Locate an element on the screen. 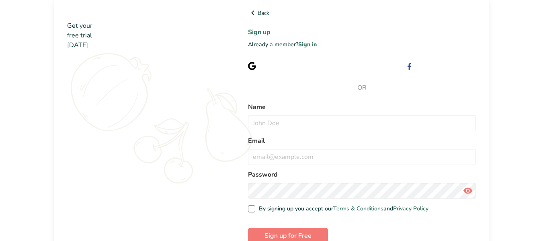  a: Back is located at coordinates (362, 13).